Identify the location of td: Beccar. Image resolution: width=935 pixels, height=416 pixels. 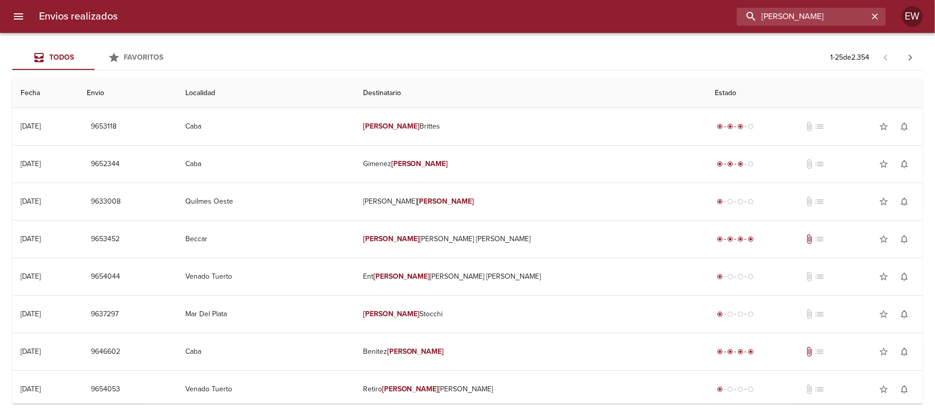
(266, 239).